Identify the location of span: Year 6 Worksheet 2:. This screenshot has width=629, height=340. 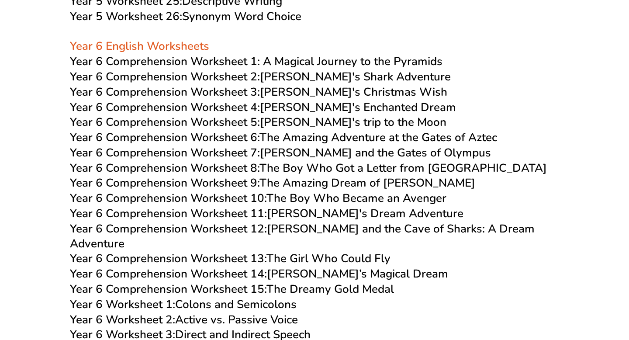
(122, 320).